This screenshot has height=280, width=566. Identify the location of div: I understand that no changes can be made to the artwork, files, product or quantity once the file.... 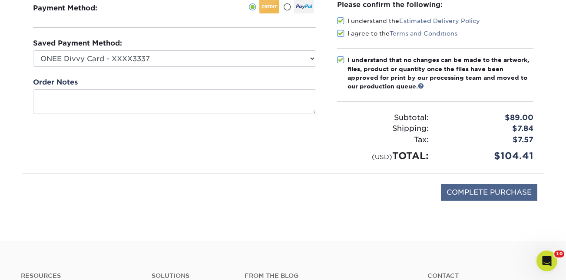
(440, 73).